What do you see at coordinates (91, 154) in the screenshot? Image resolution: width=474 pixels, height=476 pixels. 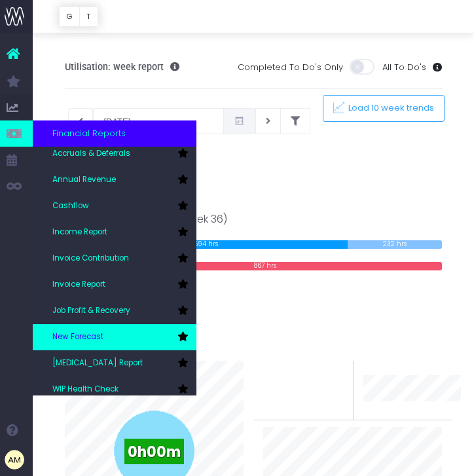 I see `span: Accruals & Deferrals` at bounding box center [91, 154].